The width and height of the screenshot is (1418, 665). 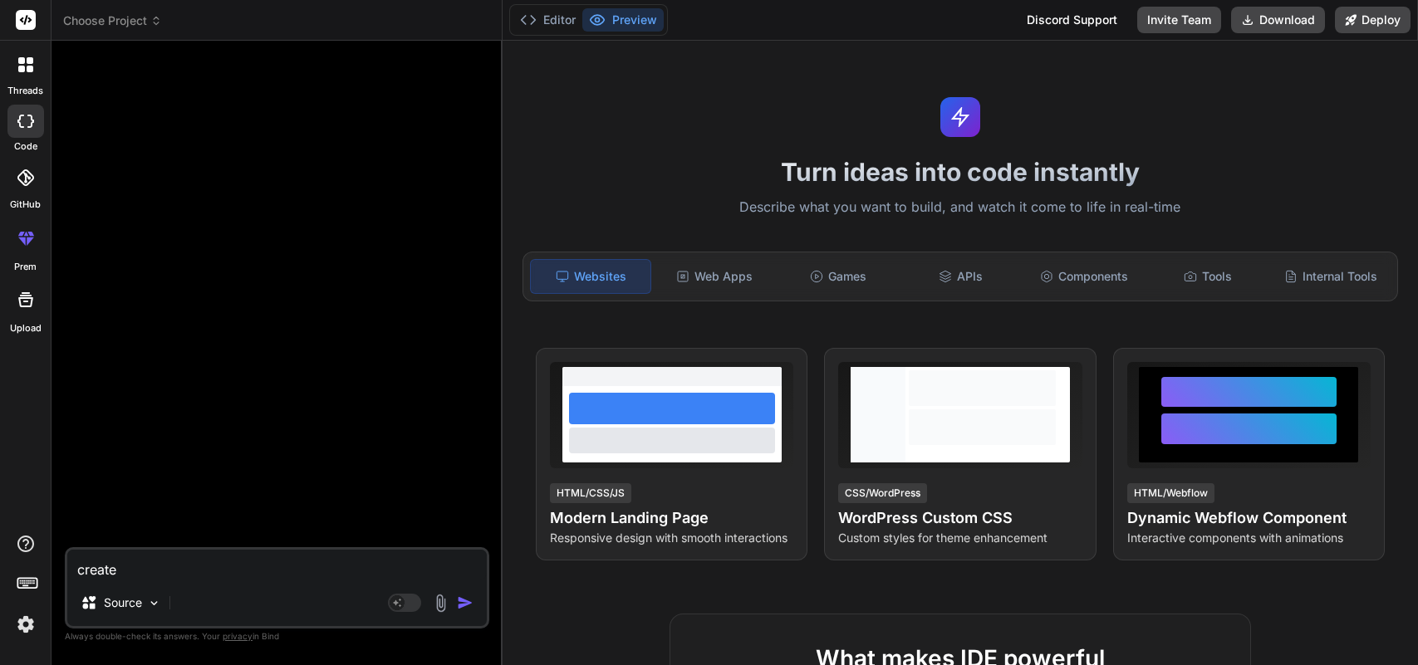 I want to click on p: Source, so click(x=123, y=603).